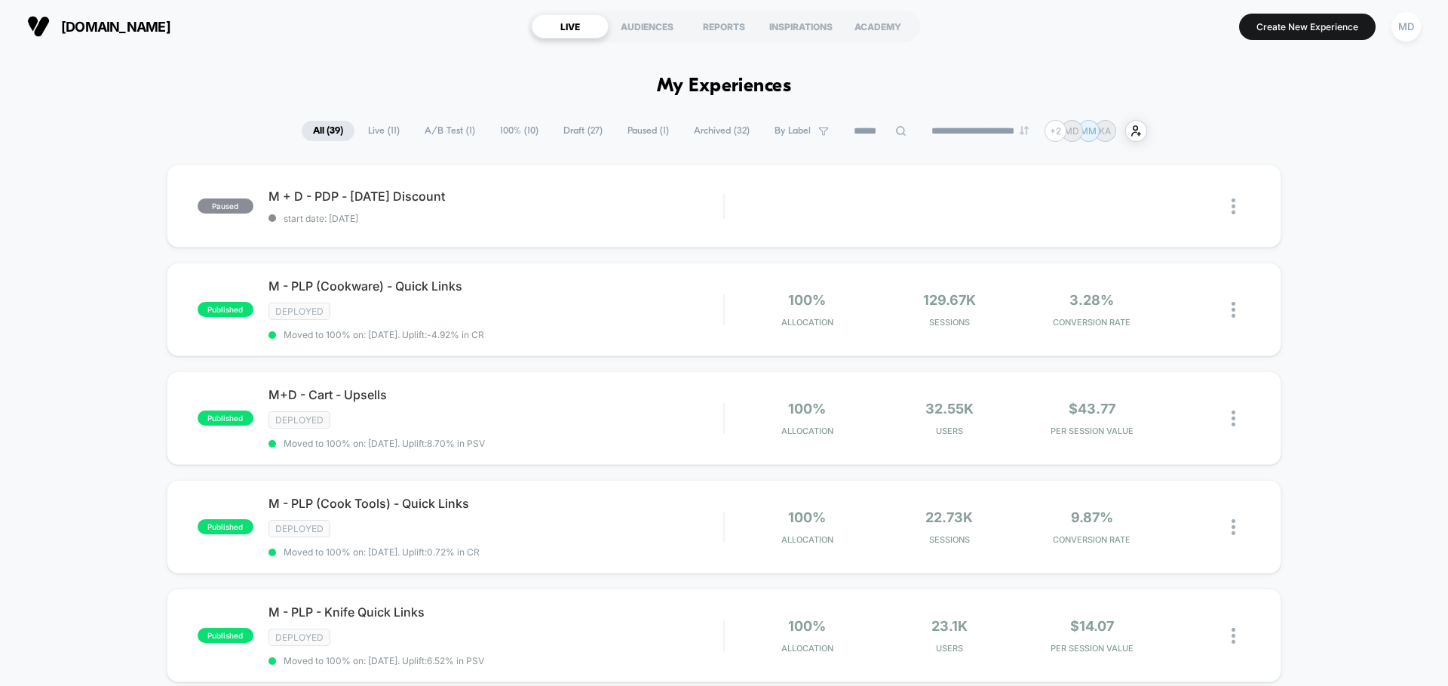 The width and height of the screenshot is (1448, 686). Describe the element at coordinates (1088, 130) in the screenshot. I see `p: MM` at that location.